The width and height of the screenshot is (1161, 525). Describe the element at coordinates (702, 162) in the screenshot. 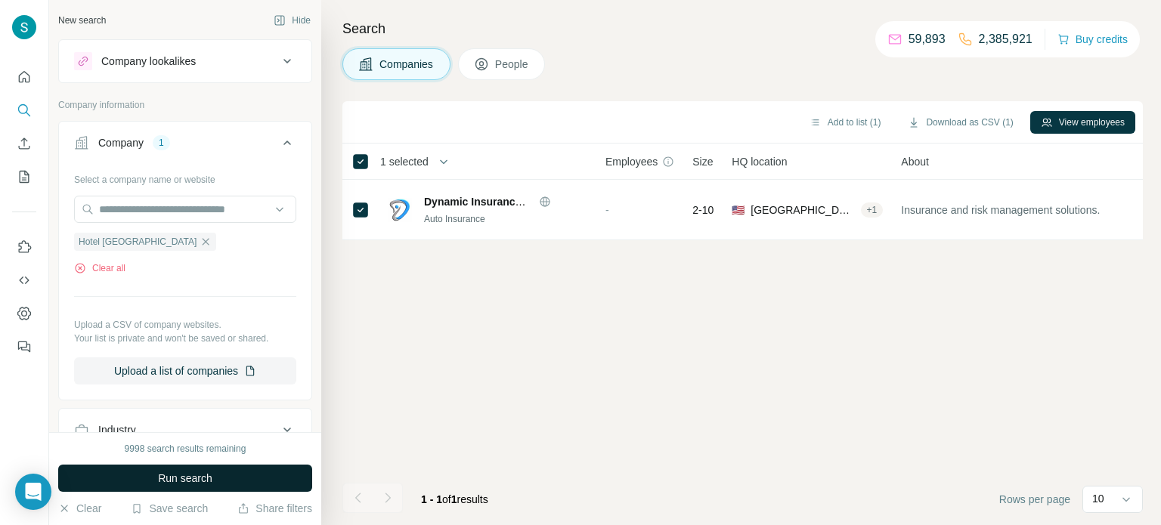

I see `span: Size` at that location.